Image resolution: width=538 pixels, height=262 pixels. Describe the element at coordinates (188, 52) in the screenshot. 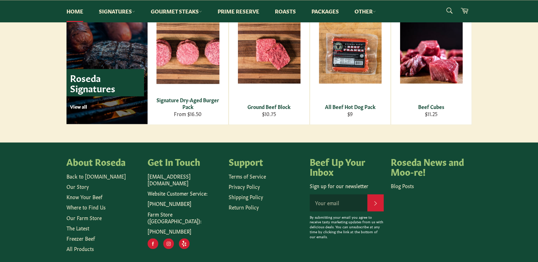

I see `img: Signature Dry-Aged Burger Pack` at that location.